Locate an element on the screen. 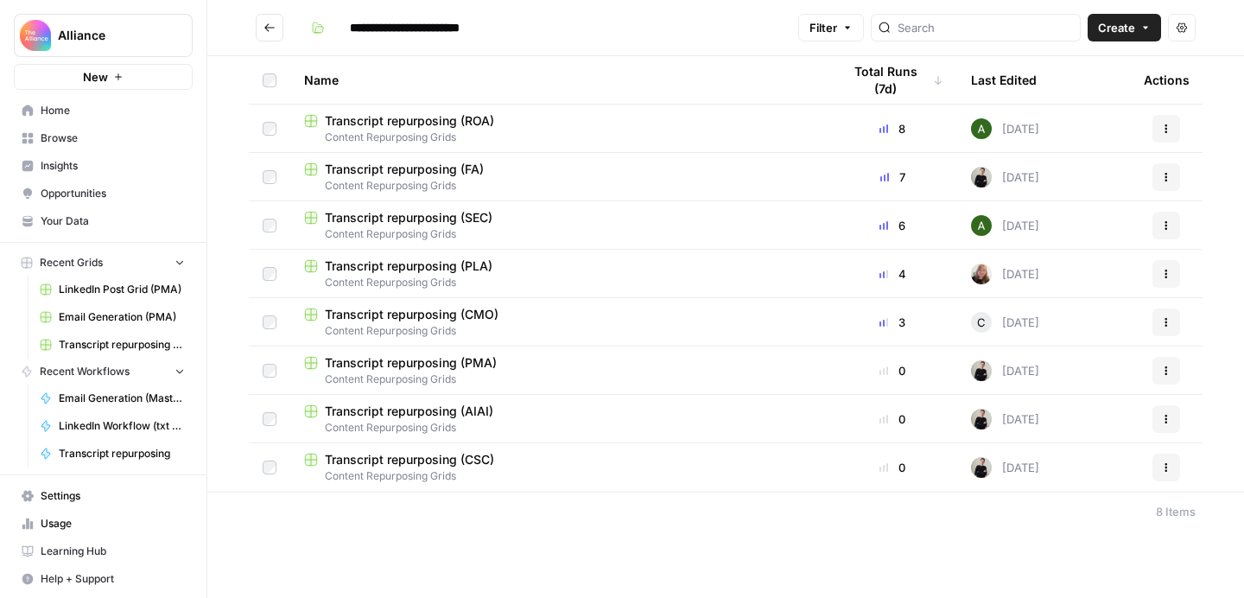 The width and height of the screenshot is (1244, 598). div: 6 is located at coordinates (892, 225).